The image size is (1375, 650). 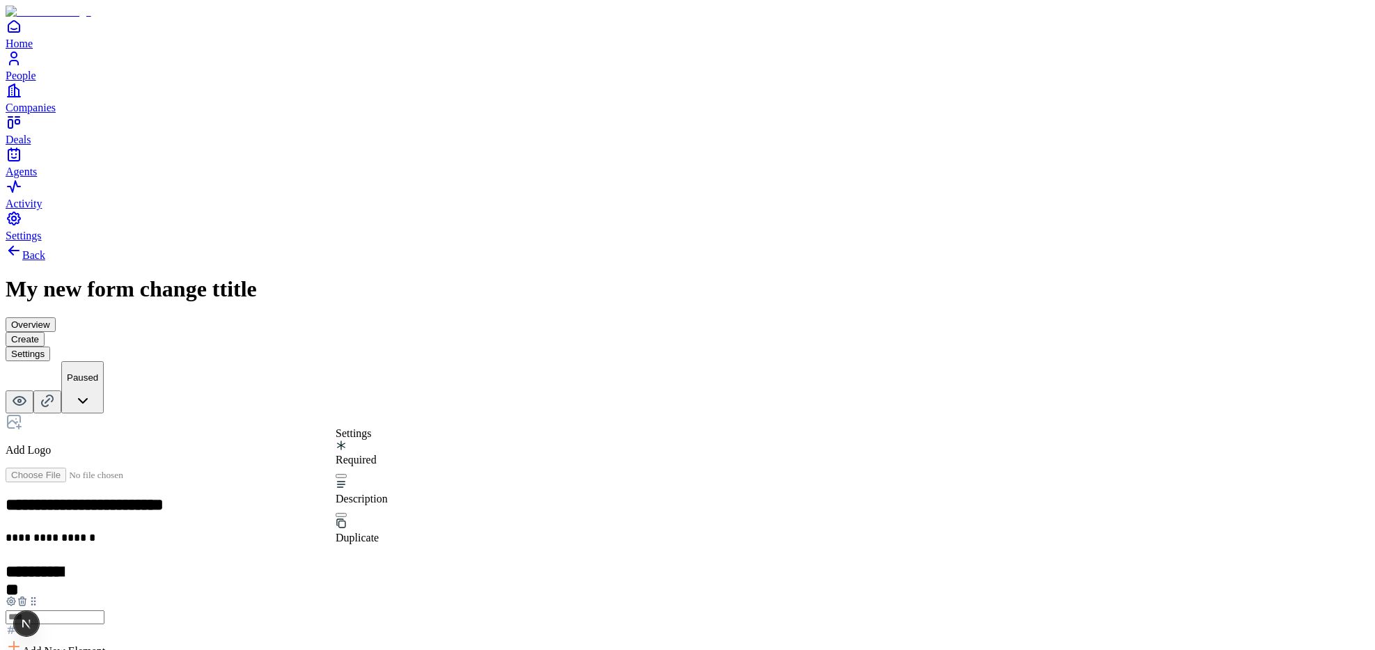 What do you see at coordinates (31, 324) in the screenshot?
I see `button: Overview` at bounding box center [31, 324].